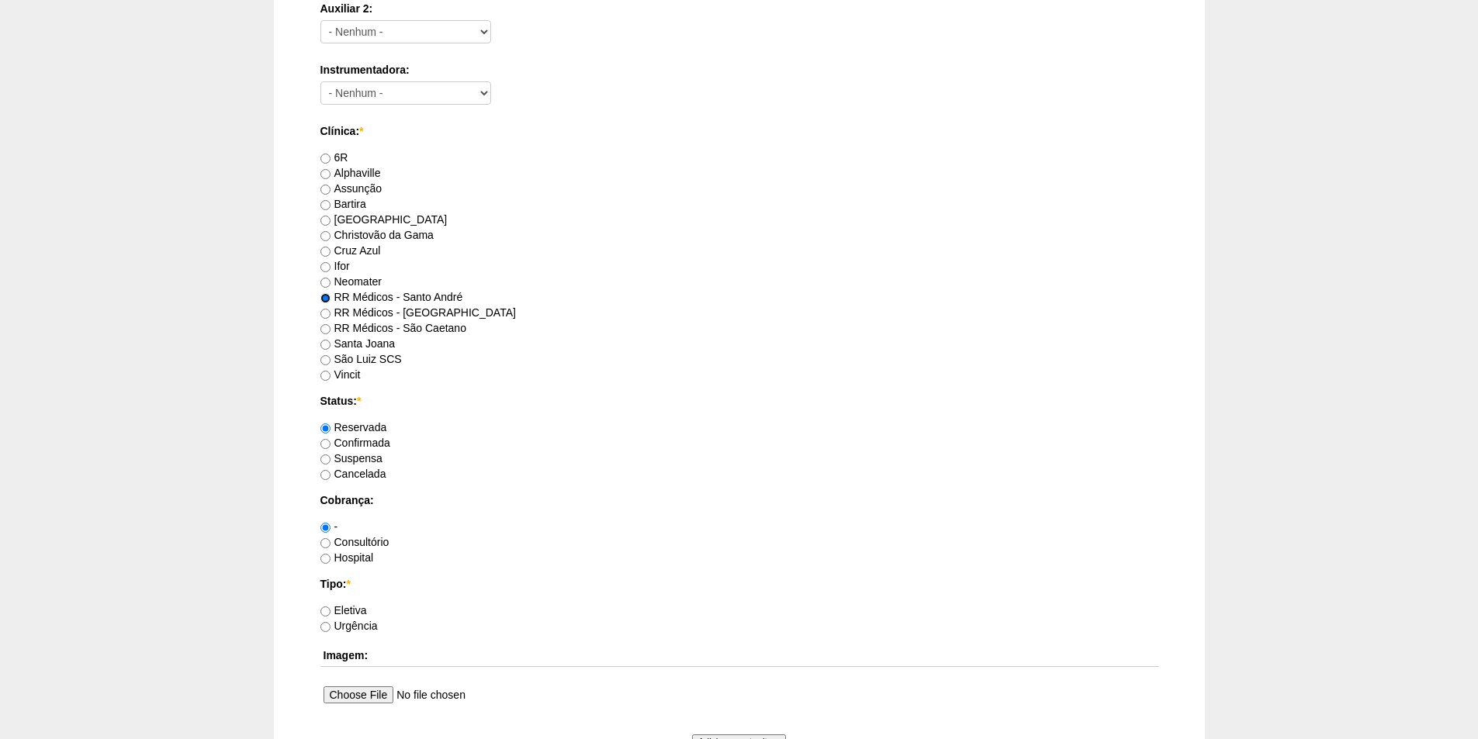 This screenshot has width=1478, height=739. What do you see at coordinates (325, 611) in the screenshot?
I see `input: Eletiva` at bounding box center [325, 611].